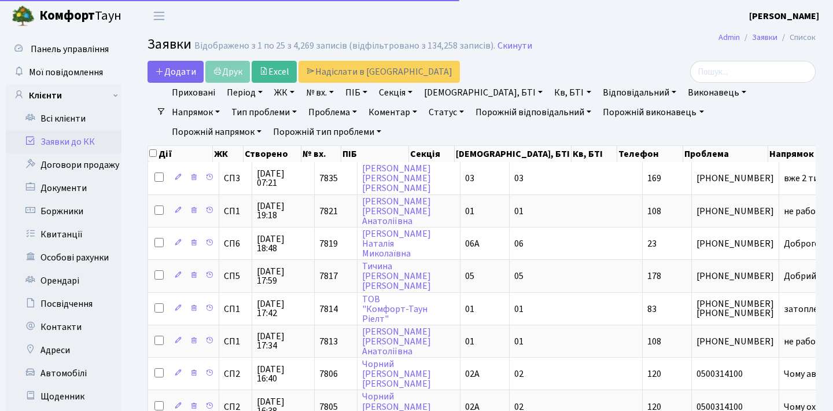 The height and width of the screenshot is (411, 833). Describe the element at coordinates (594, 154) in the screenshot. I see `th: Кв, БТІ` at that location.